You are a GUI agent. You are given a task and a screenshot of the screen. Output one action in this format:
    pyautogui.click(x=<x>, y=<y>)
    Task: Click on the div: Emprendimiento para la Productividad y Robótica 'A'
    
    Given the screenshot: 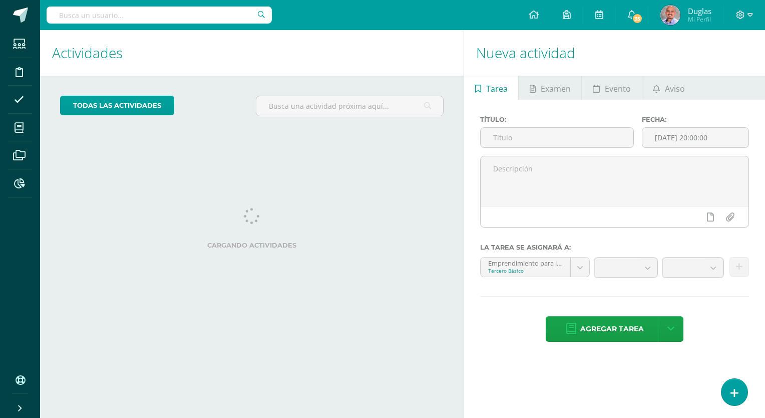 What is the action you would take?
    pyautogui.click(x=525, y=262)
    